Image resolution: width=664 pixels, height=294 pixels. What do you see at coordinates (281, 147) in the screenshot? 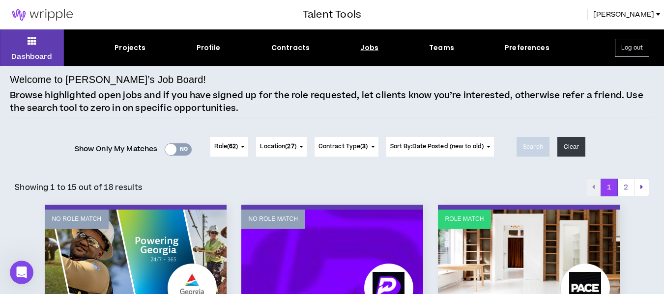
I see `button: Location(27)` at bounding box center [281, 147].